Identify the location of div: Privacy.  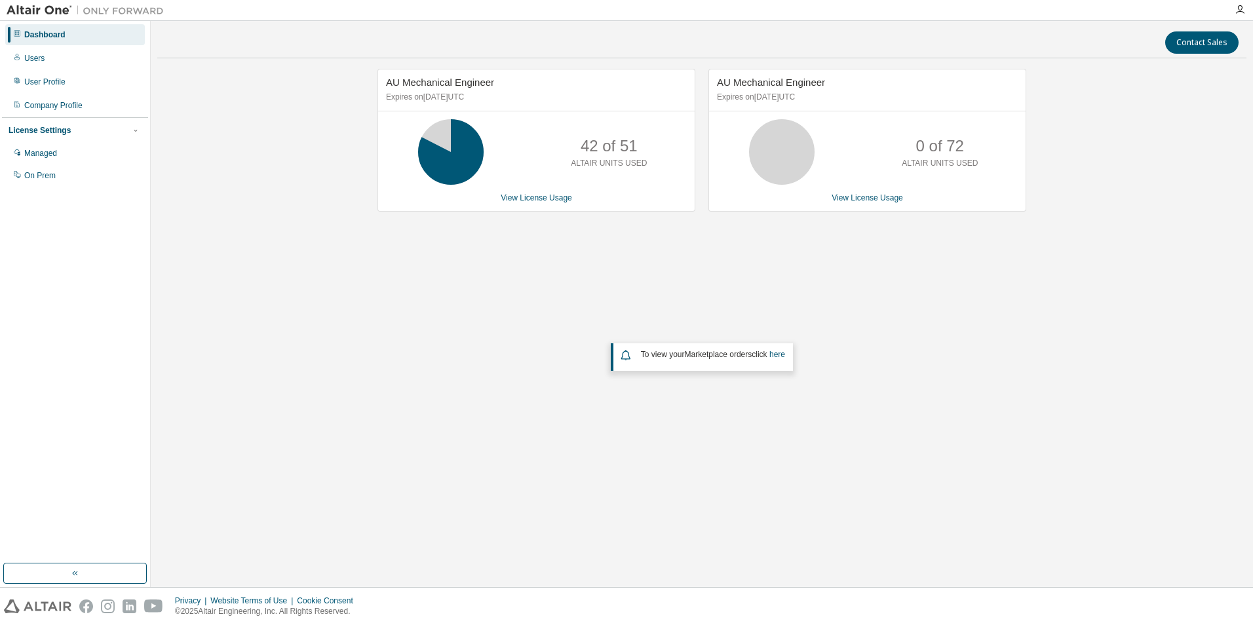
(193, 601).